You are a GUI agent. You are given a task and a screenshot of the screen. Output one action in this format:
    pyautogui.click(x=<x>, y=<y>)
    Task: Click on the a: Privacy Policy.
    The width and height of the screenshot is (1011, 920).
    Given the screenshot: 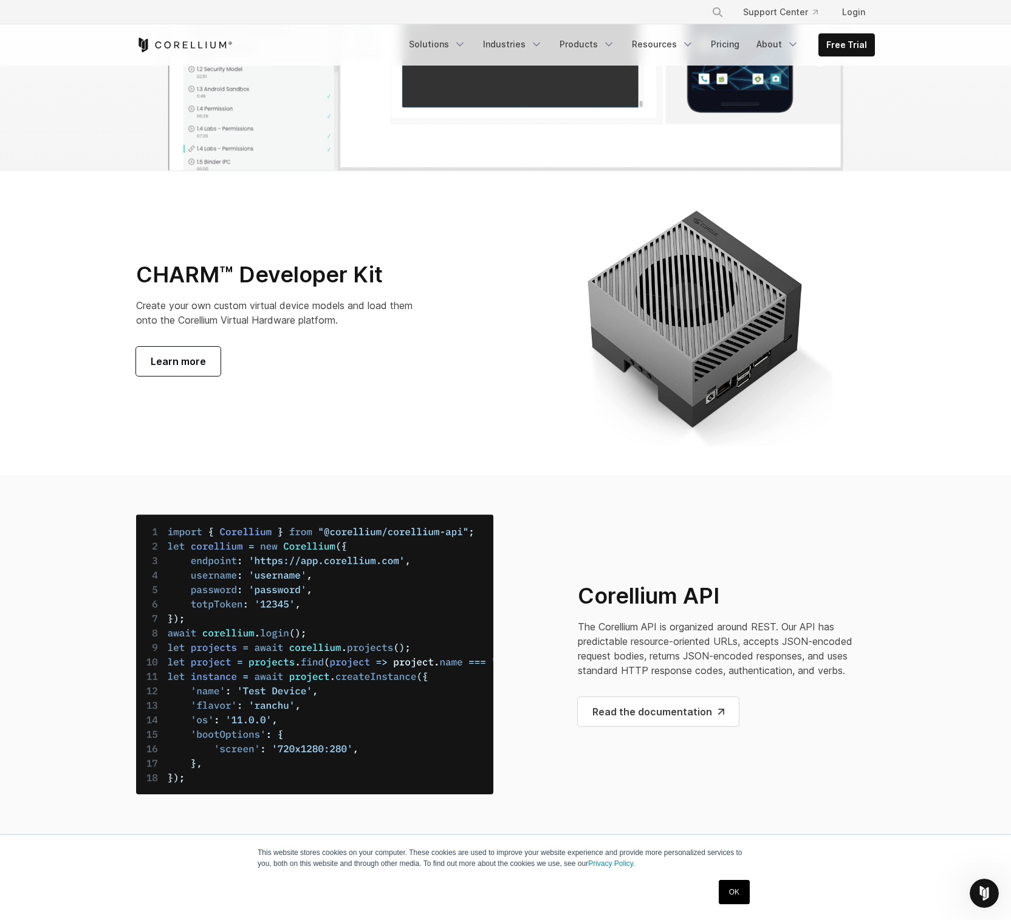 What is the action you would take?
    pyautogui.click(x=611, y=864)
    